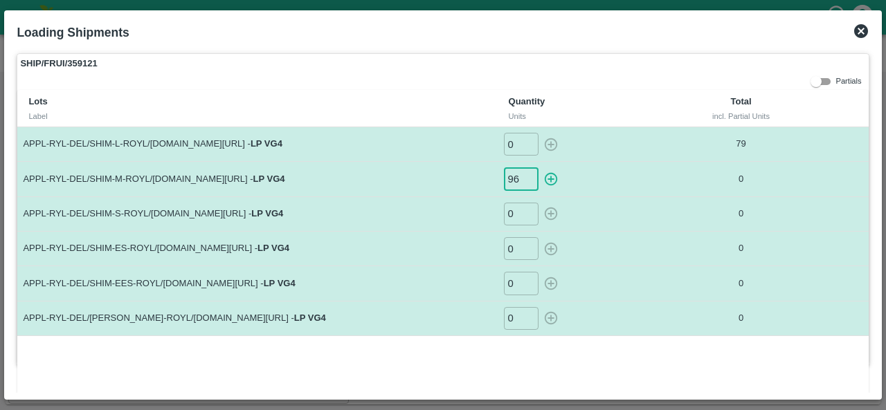  Describe the element at coordinates (741, 144) in the screenshot. I see `p: 79` at that location.